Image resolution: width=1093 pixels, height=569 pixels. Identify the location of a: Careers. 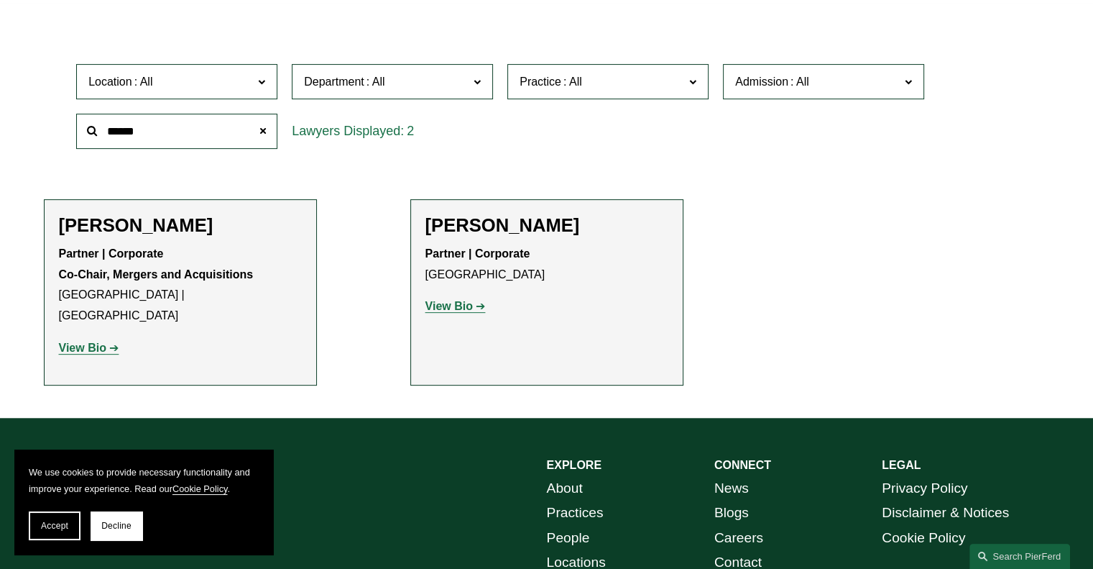
(739, 538).